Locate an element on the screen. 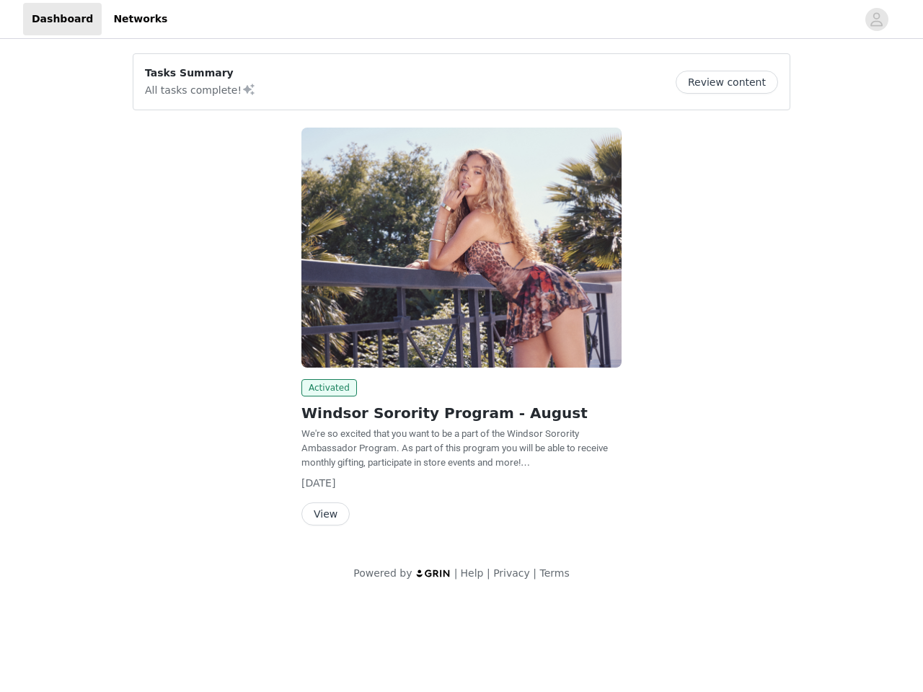 This screenshot has width=923, height=692. div: avatar is located at coordinates (876, 19).